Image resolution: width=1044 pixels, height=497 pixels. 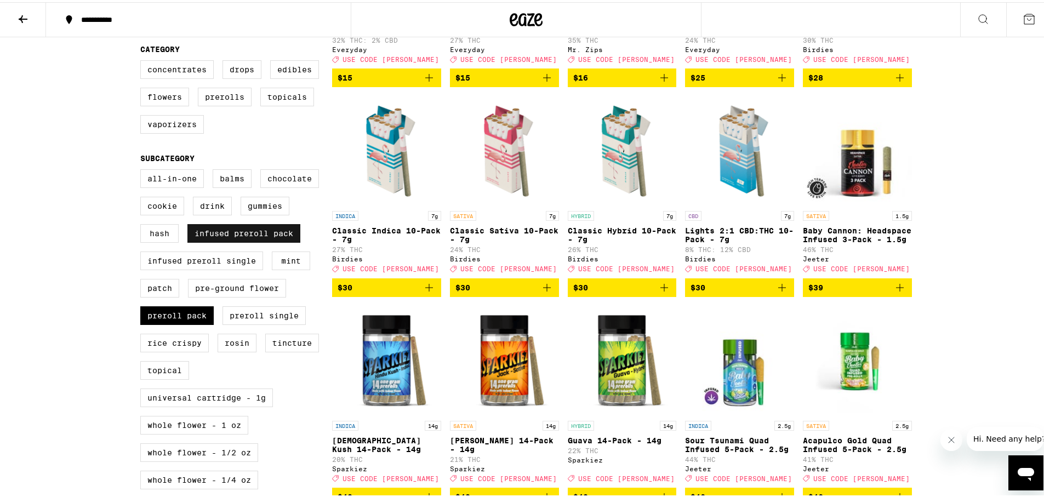 What do you see at coordinates (386, 358) in the screenshot?
I see `img: Sparkiez - Hindu Kush 14-Pack - 14g` at bounding box center [386, 358].